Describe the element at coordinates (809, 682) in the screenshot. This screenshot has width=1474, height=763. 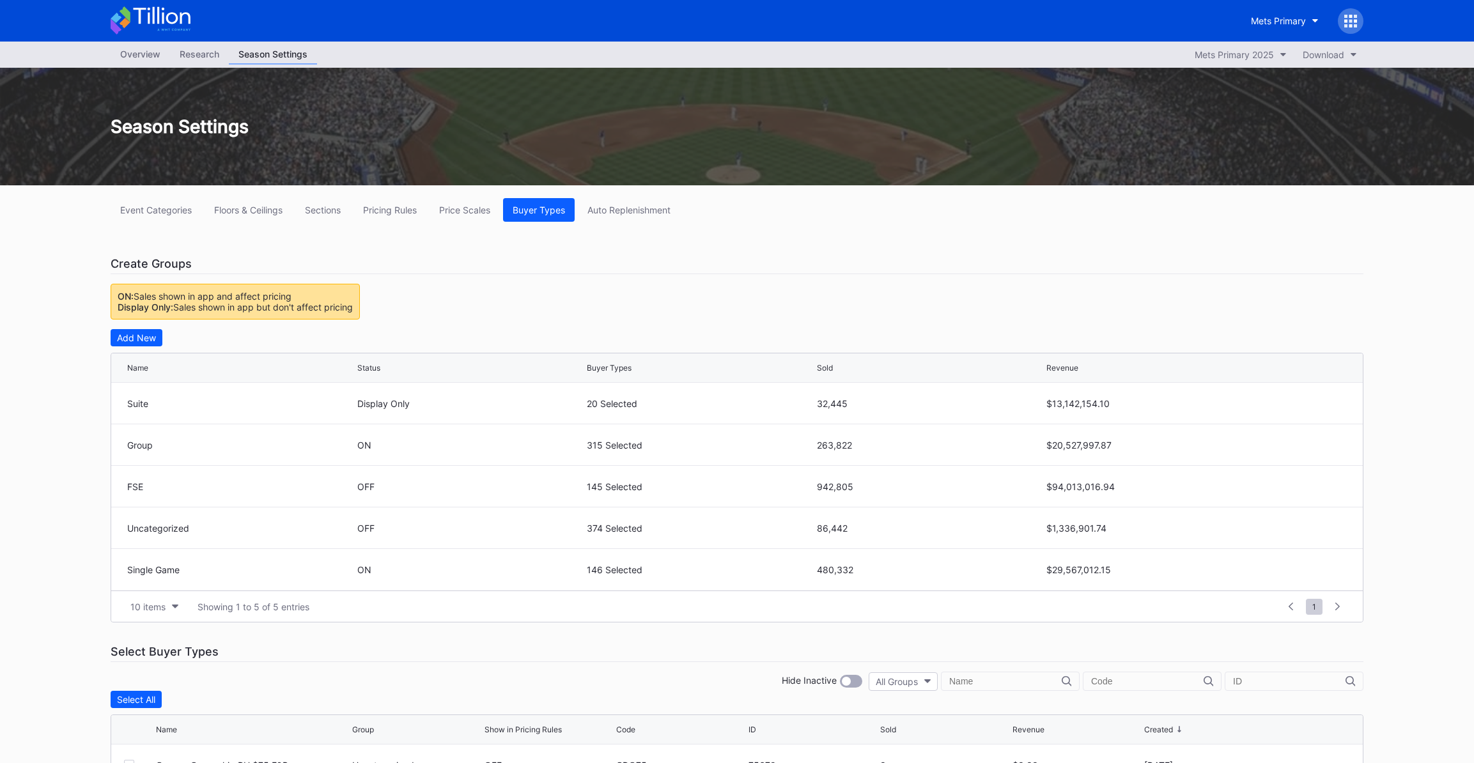
I see `div: Hide Inactive` at that location.